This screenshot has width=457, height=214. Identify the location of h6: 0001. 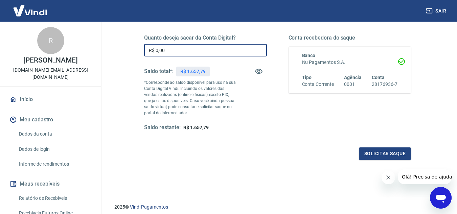
(353, 84).